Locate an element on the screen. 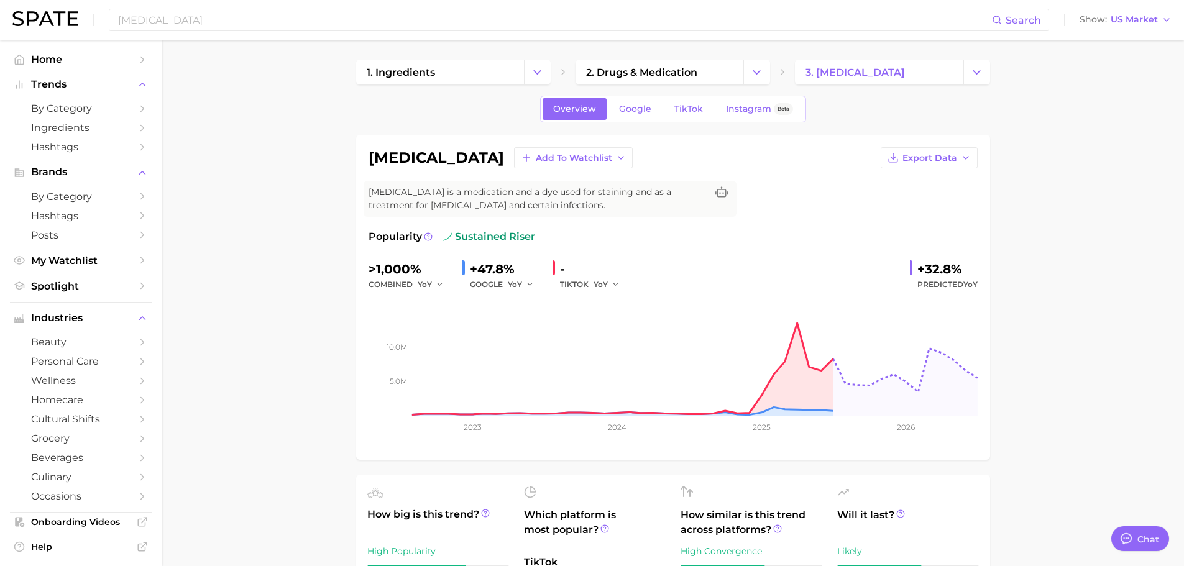 The image size is (1184, 566). span: cultural shifts is located at coordinates (81, 419).